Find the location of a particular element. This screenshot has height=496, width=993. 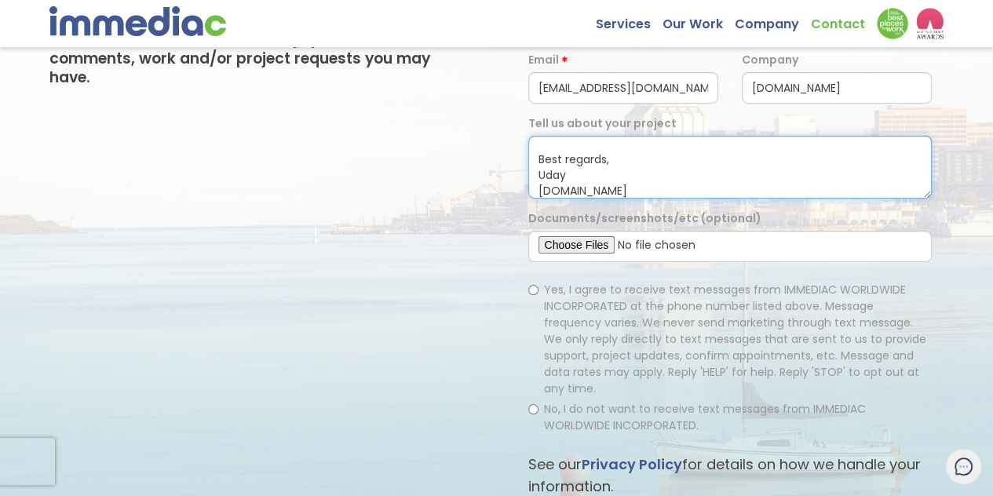

label: Company is located at coordinates (770, 60).